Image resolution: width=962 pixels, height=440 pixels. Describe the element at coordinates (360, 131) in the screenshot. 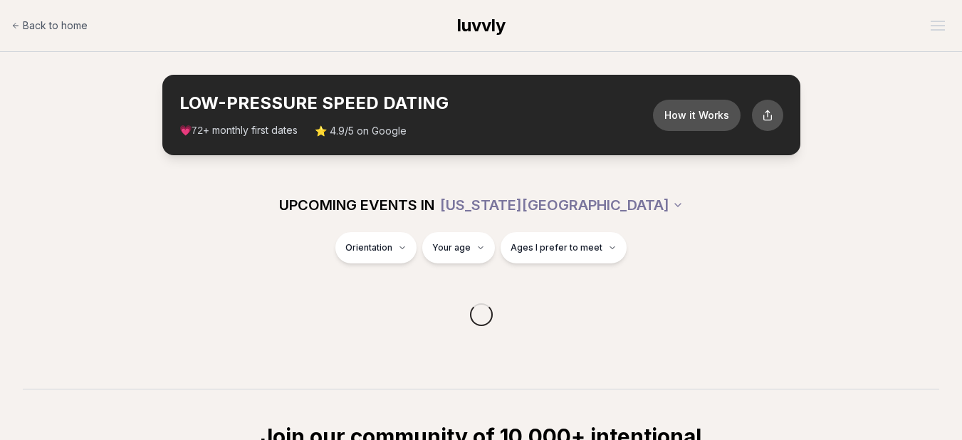

I see `span: ⭐ 4.9/5 on Google` at that location.